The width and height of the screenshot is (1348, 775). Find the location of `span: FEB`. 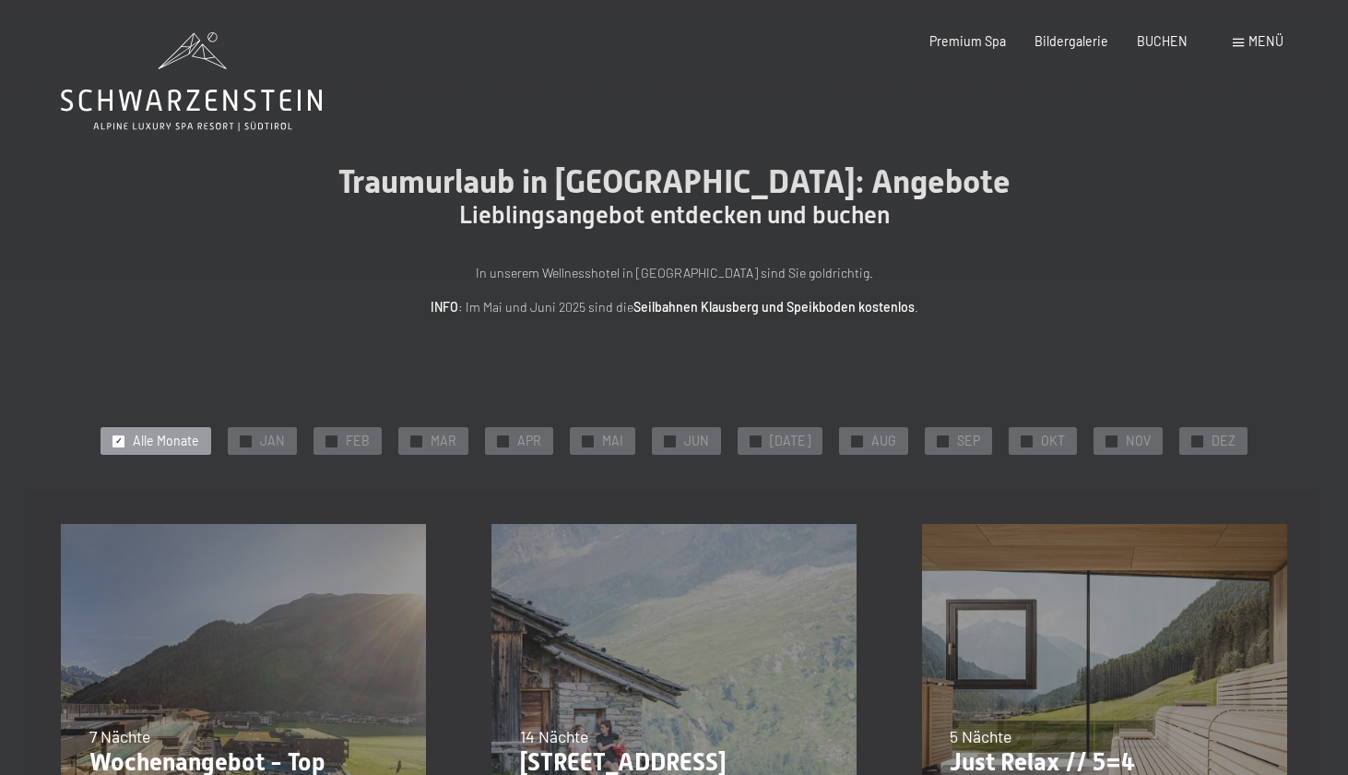

span: FEB is located at coordinates (358, 441).